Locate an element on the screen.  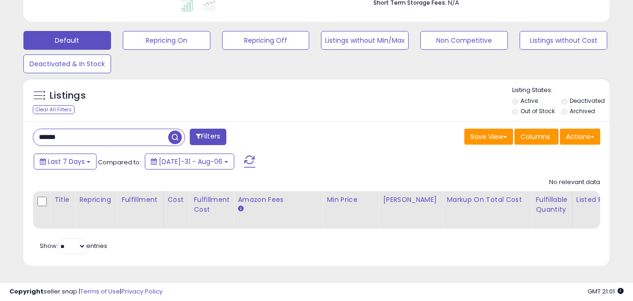
button: Deactivated & In Stock is located at coordinates (67, 64).